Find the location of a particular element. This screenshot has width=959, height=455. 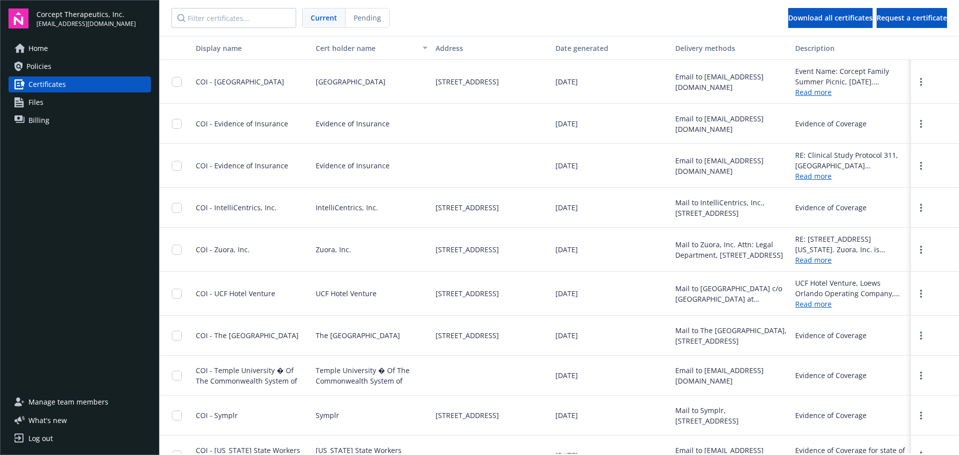

img: navigator-logo.svg is located at coordinates (18, 18).